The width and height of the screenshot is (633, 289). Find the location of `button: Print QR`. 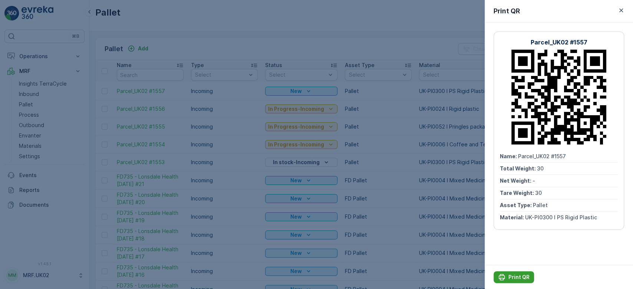

button: Print QR is located at coordinates (514, 277).